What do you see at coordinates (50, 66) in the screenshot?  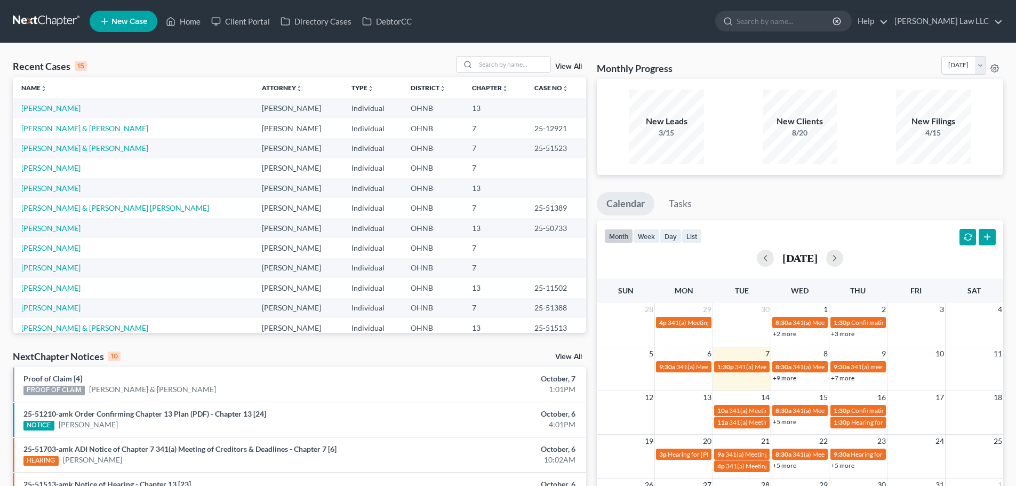 I see `div: Recent Cases` at bounding box center [50, 66].